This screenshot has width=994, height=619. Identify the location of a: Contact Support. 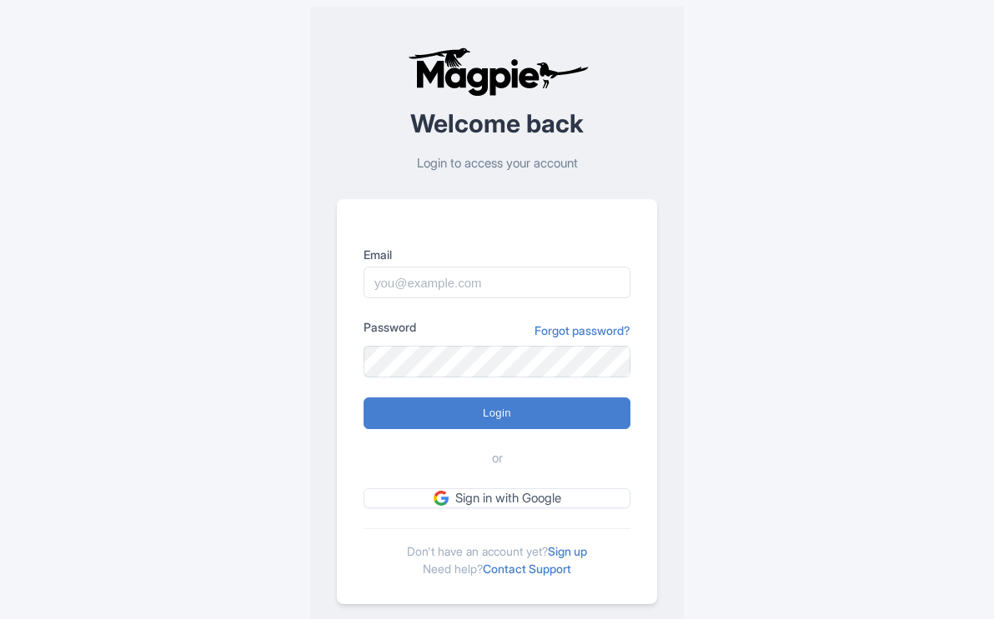
(527, 569).